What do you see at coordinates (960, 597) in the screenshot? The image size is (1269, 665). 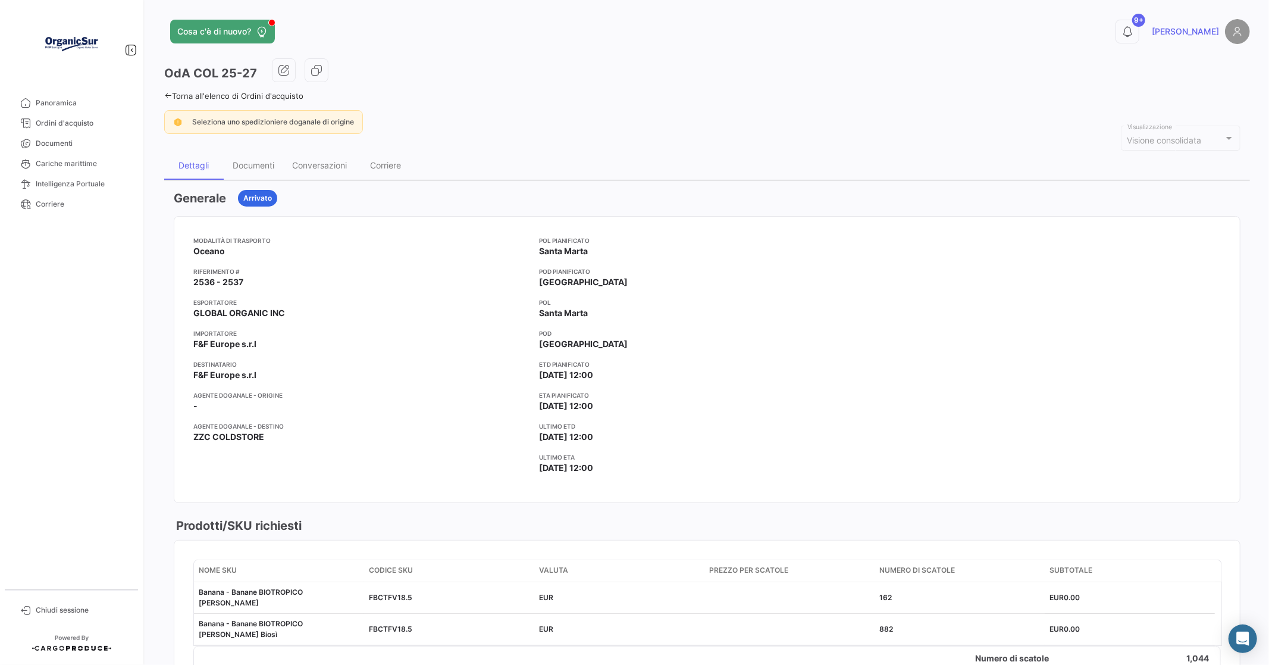 I see `div: 162` at bounding box center [960, 597].